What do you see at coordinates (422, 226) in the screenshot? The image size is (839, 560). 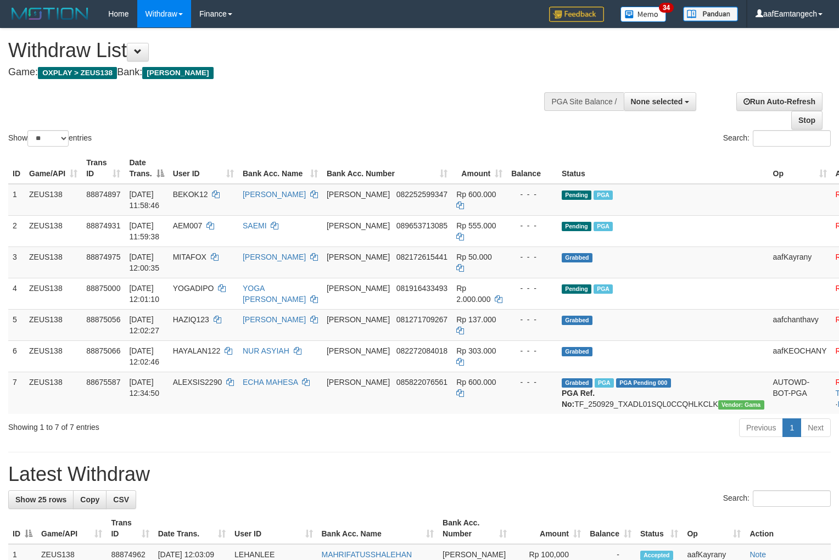 I see `span: Copy 089653713085 to clipboard` at bounding box center [422, 226].